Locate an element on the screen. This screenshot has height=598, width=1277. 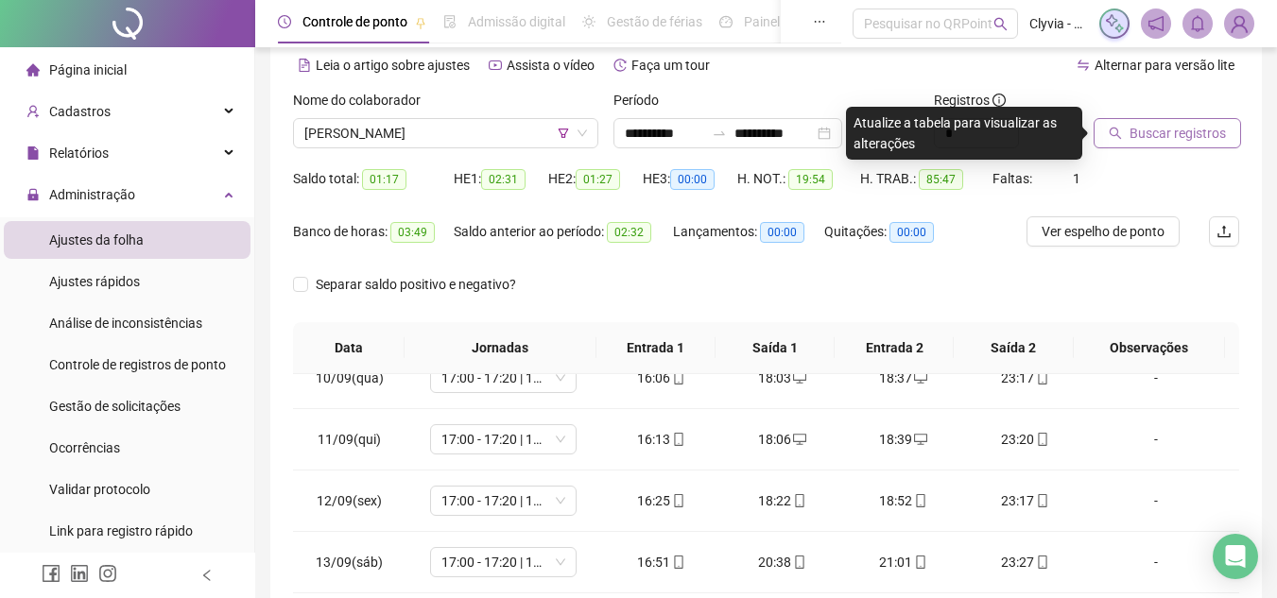
span: Análise de inconsistências is located at coordinates (126, 323).